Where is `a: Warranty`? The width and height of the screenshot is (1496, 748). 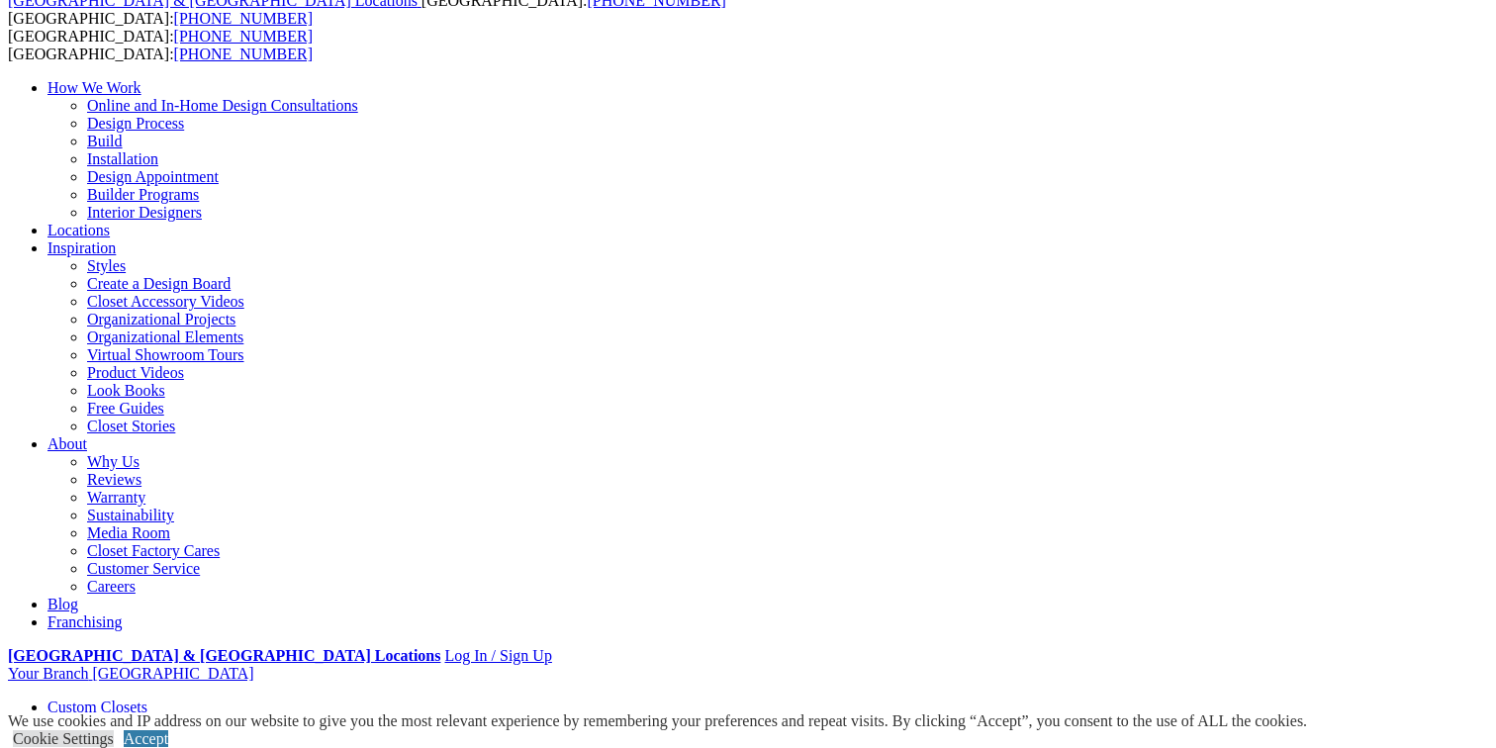 a: Warranty is located at coordinates (116, 497).